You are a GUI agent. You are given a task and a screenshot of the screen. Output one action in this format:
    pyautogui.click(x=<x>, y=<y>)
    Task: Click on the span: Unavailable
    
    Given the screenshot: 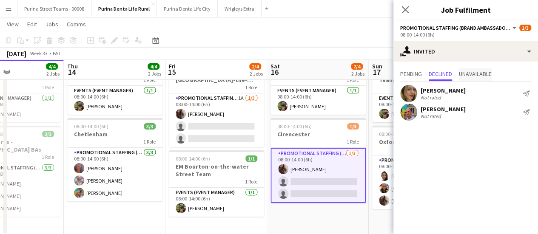 What is the action you would take?
    pyautogui.click(x=475, y=74)
    